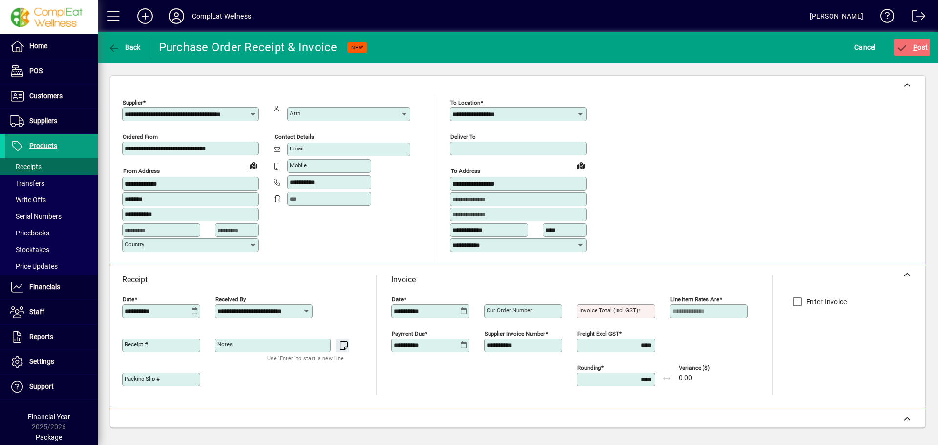 This screenshot has width=938, height=445. Describe the element at coordinates (225, 345) in the screenshot. I see `mat-label: Notes` at that location.